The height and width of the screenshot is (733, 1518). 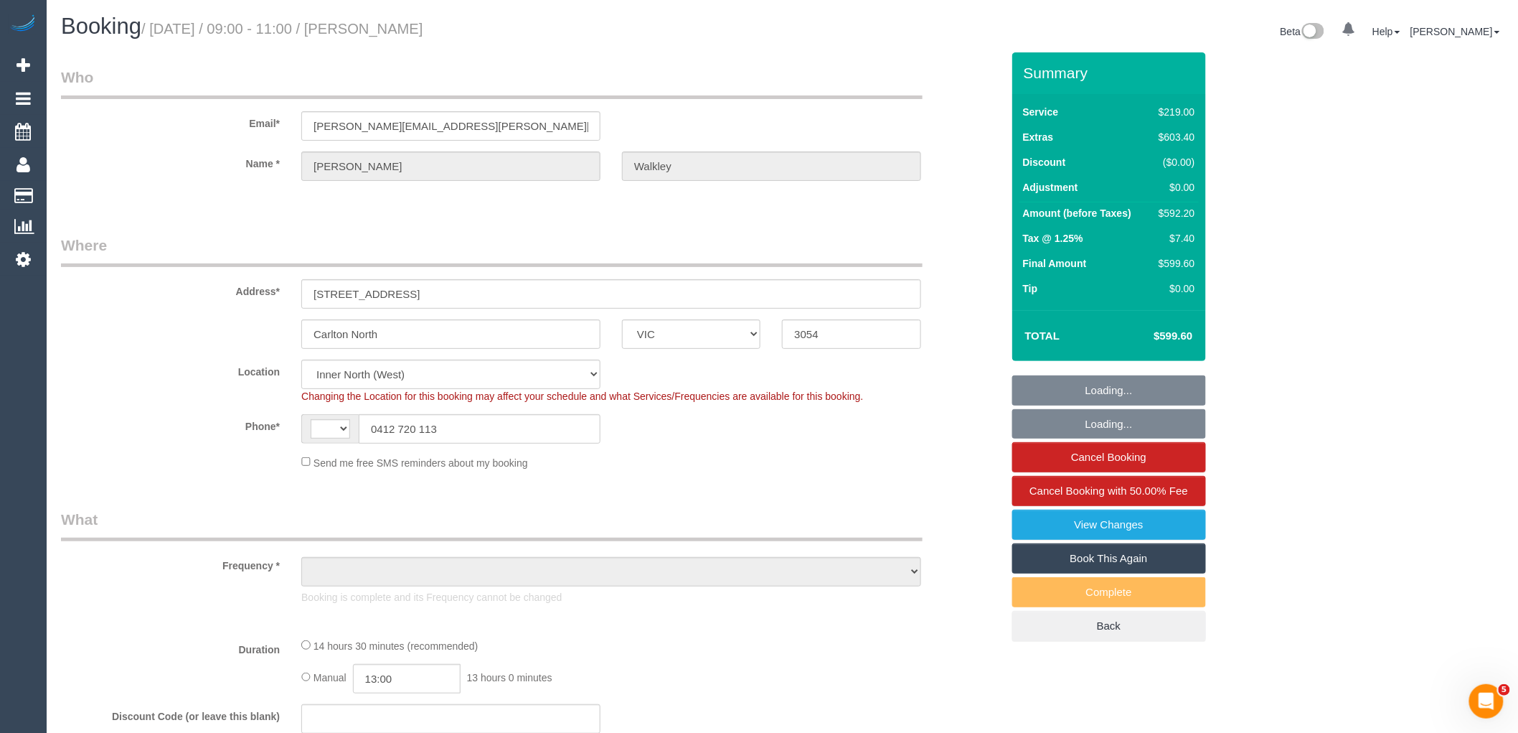 What do you see at coordinates (170, 288) in the screenshot?
I see `label: Address*` at bounding box center [170, 288].